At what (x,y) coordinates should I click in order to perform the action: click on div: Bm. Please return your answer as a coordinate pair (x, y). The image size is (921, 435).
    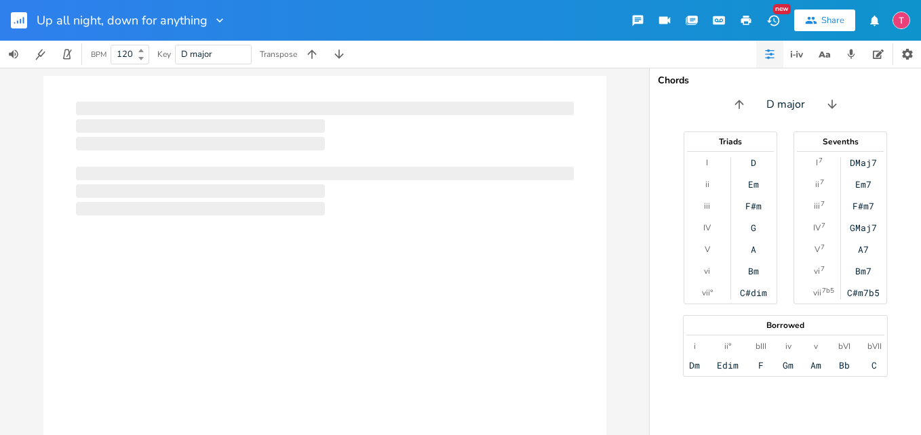
    Looking at the image, I should click on (753, 271).